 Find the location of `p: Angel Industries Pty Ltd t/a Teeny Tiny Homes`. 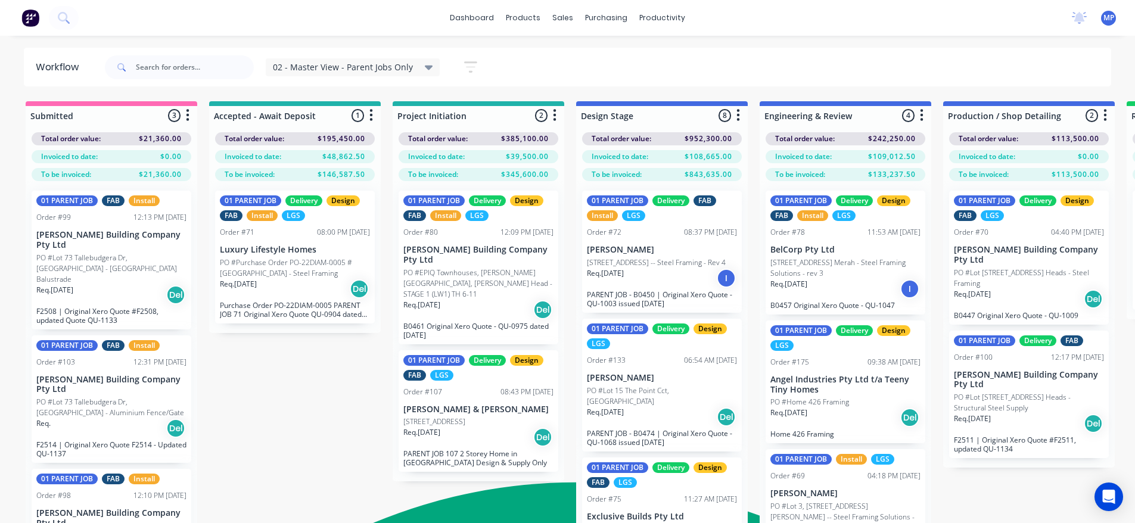

p: Angel Industries Pty Ltd t/a Teeny Tiny Homes is located at coordinates (846, 385).